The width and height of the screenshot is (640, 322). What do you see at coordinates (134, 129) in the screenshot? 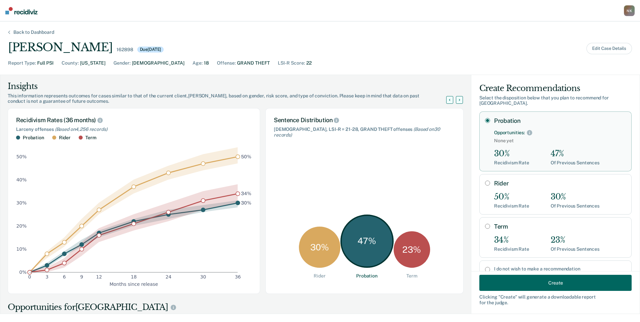
I see `div: Larceny offenses` at bounding box center [134, 129].